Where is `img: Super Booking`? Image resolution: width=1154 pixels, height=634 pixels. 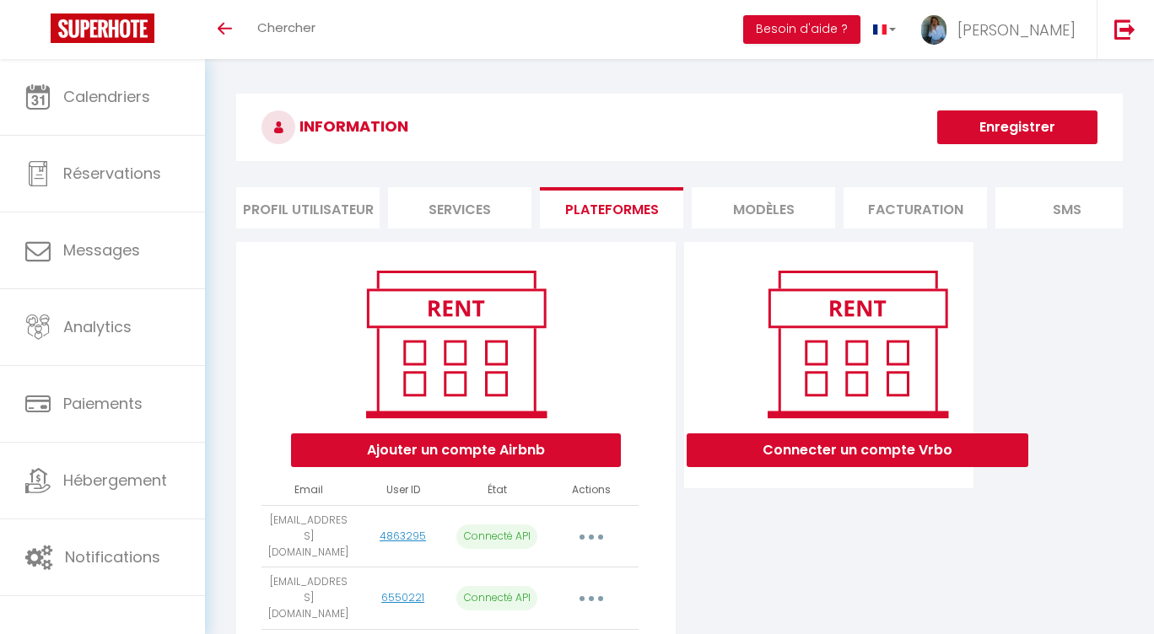 img: Super Booking is located at coordinates (102, 28).